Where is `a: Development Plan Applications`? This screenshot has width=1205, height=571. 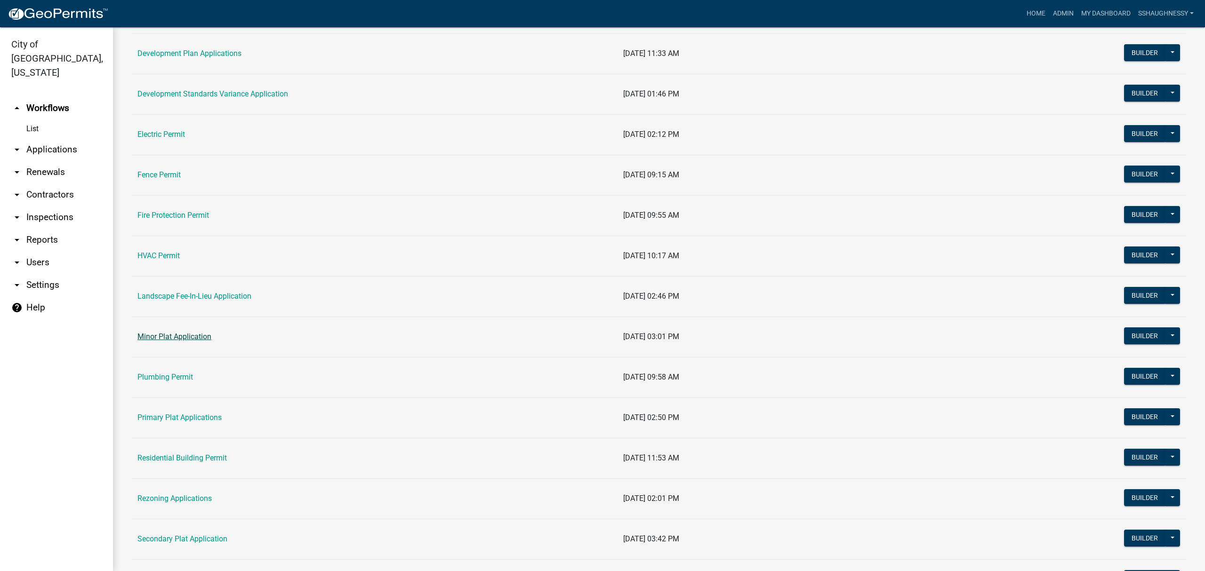 a: Development Plan Applications is located at coordinates (189, 53).